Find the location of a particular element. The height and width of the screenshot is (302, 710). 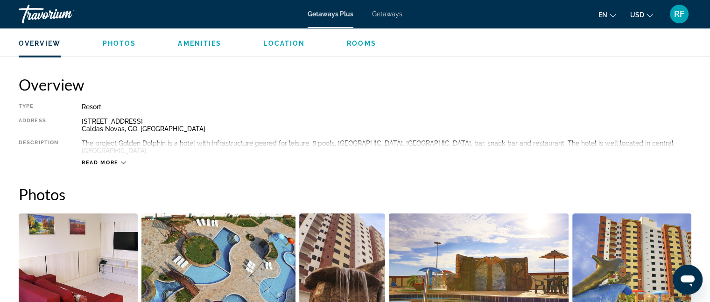

button: User Menu is located at coordinates (679, 14).